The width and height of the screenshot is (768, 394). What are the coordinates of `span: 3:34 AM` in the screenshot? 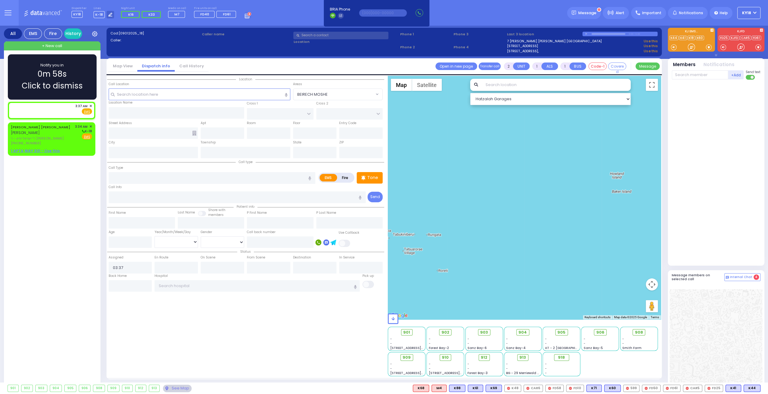 It's located at (81, 126).